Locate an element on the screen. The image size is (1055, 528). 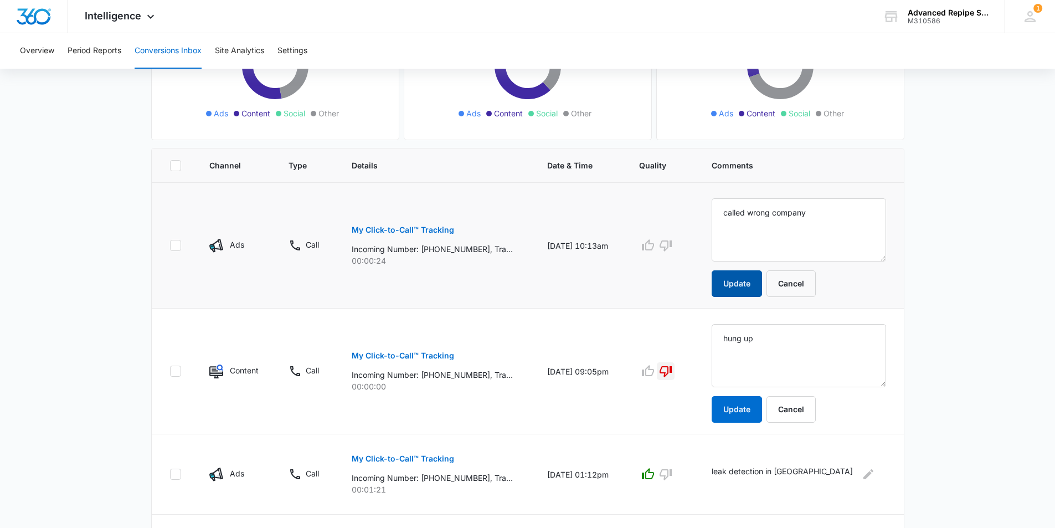
span: Intelligence is located at coordinates (113, 16).